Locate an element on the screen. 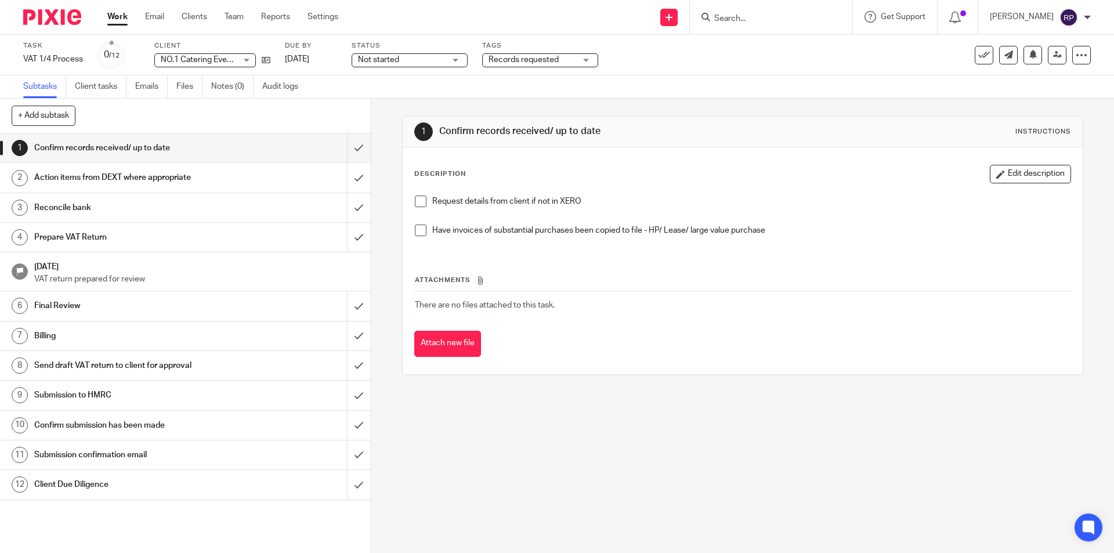  h1: Confirm submission has been made is located at coordinates (135, 425).